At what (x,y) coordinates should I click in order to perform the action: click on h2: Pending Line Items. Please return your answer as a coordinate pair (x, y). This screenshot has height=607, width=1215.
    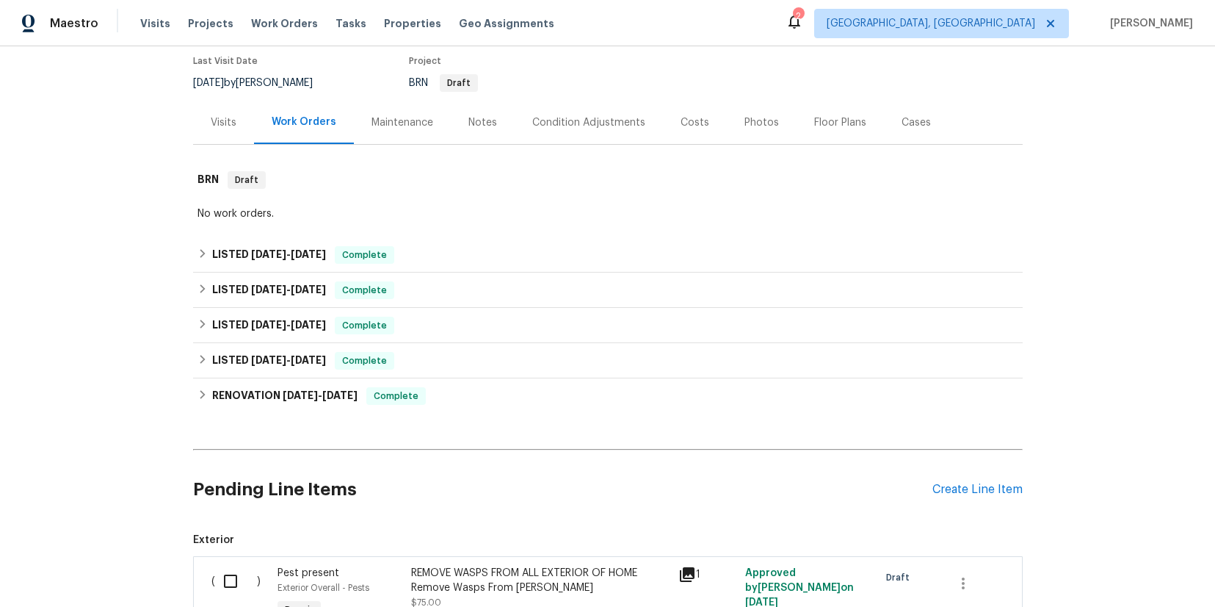
    Looking at the image, I should click on (563, 489).